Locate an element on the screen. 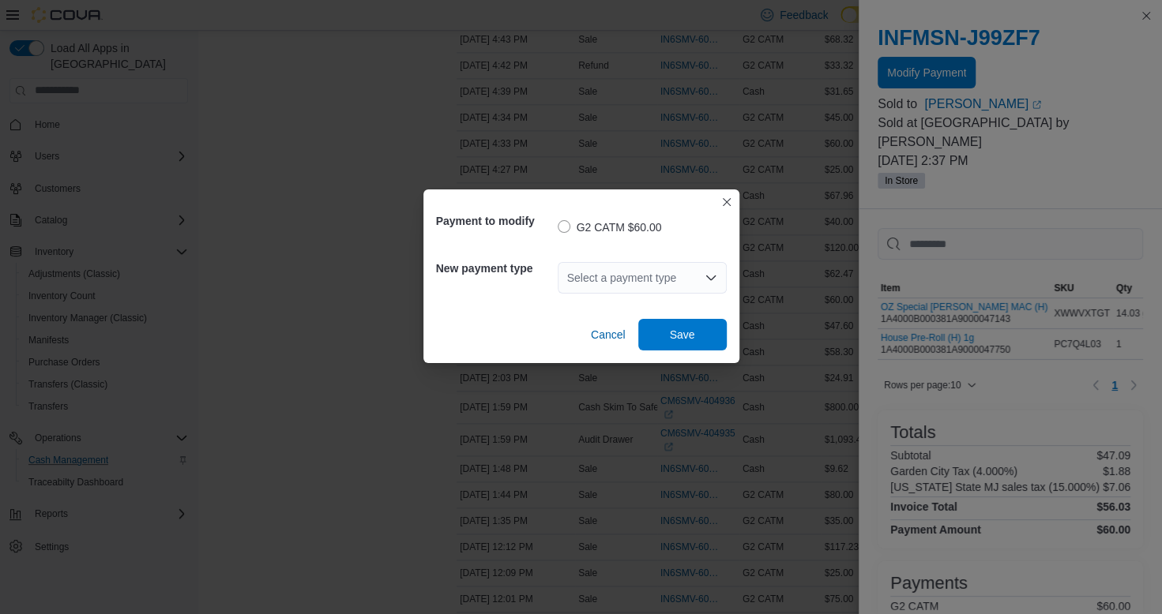 Image resolution: width=1162 pixels, height=614 pixels. label: G2 CATM $60.00 is located at coordinates (610, 227).